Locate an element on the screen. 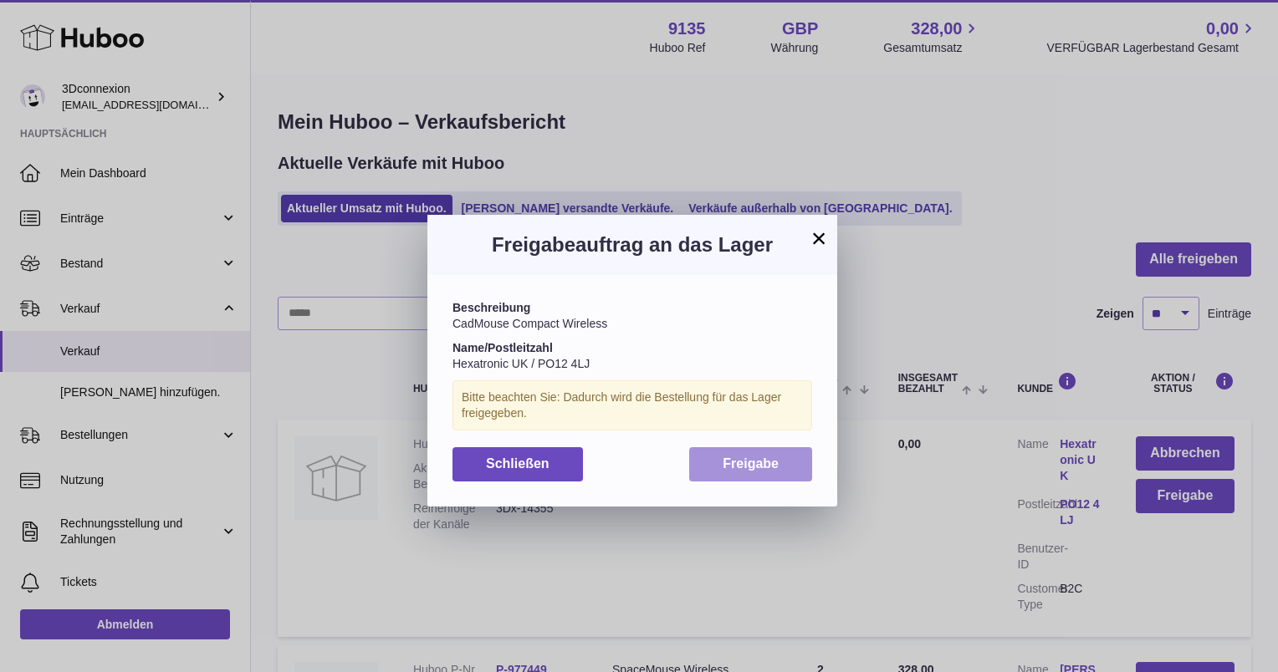  strong: Name/Postleitzahl is located at coordinates (503, 348).